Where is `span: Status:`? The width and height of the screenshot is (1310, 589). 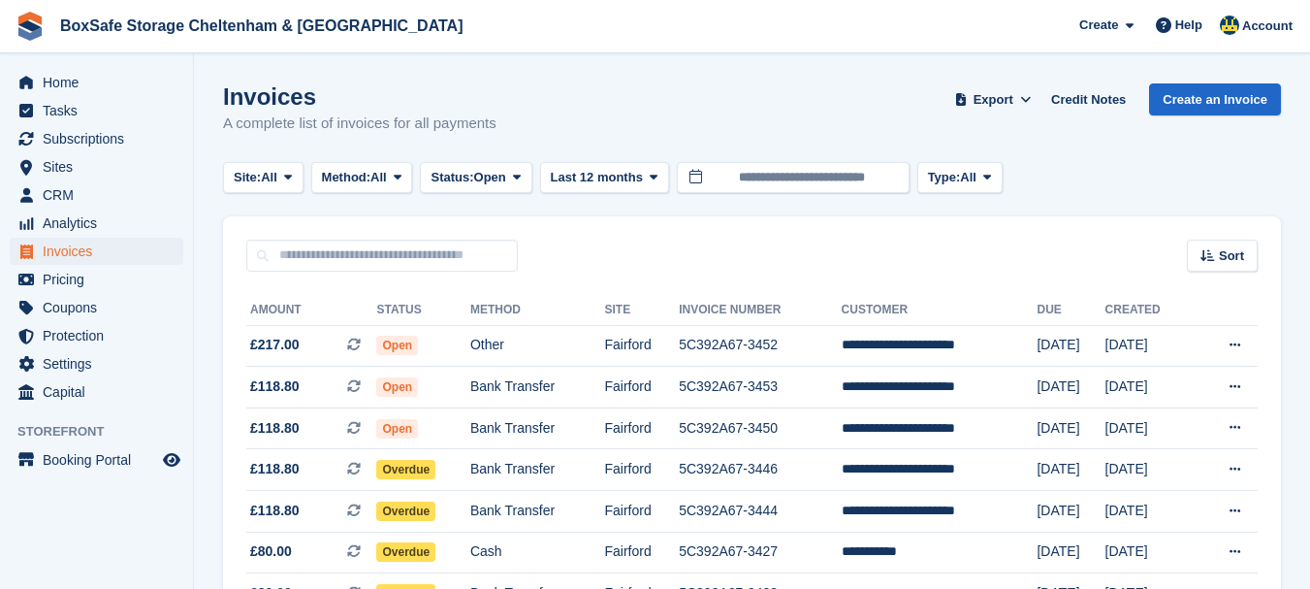
span: Status: is located at coordinates (452, 178).